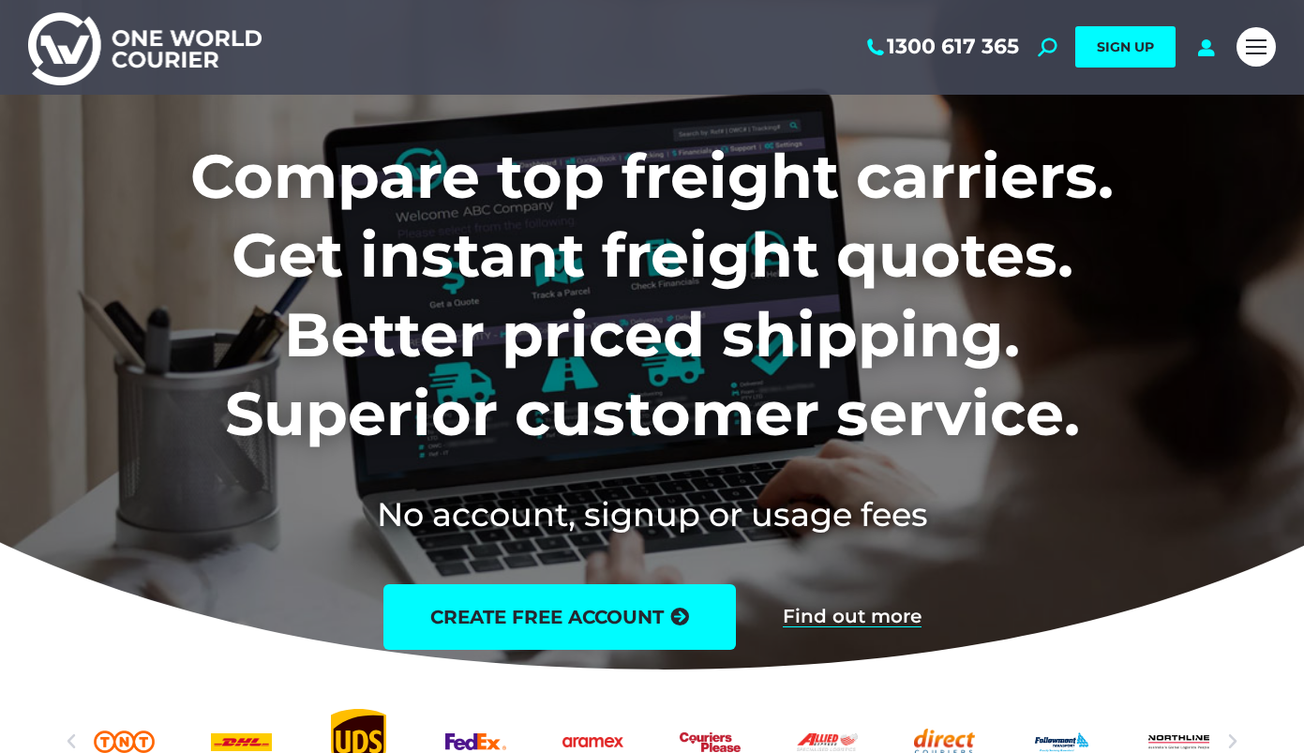 The width and height of the screenshot is (1304, 753). I want to click on a: SIGN UP, so click(1125, 47).